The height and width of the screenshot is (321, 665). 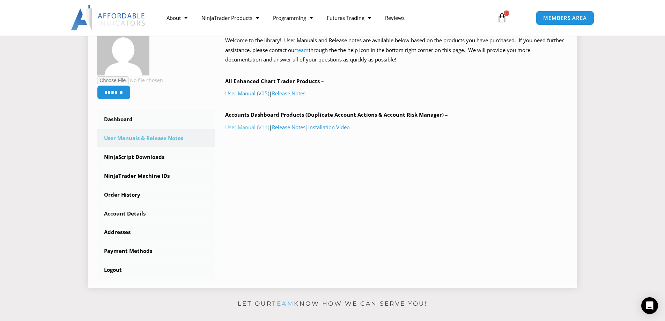 What do you see at coordinates (649, 305) in the screenshot?
I see `div: Open Intercom Messenger` at bounding box center [649, 305].